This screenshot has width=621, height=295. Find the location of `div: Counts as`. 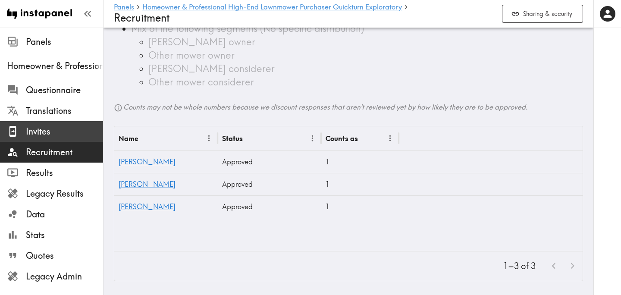

div: Counts as is located at coordinates (342, 139).